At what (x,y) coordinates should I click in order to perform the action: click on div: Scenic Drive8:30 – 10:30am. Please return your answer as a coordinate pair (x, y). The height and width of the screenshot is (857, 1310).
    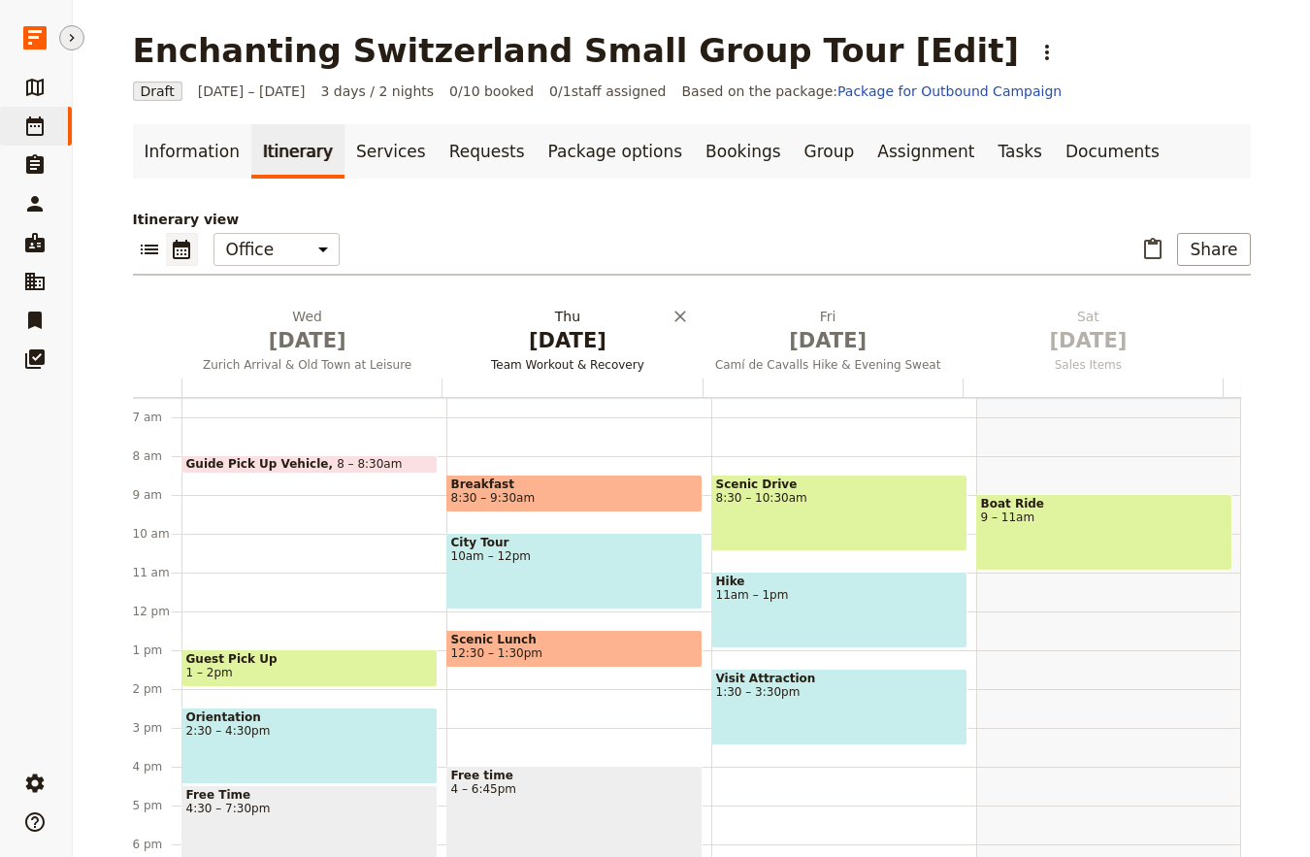
    Looking at the image, I should click on (839, 512).